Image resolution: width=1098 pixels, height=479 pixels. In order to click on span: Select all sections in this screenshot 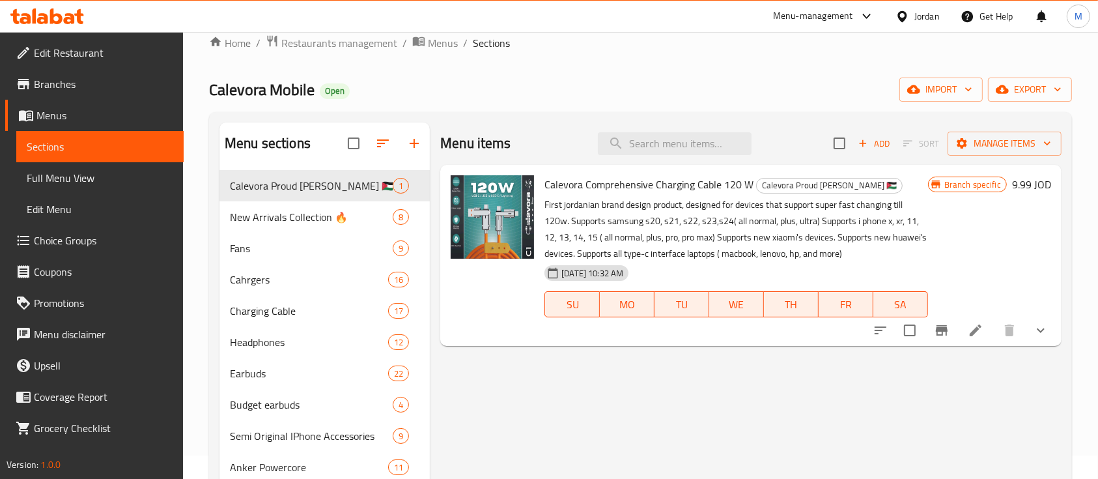, I will do `click(354, 143)`.